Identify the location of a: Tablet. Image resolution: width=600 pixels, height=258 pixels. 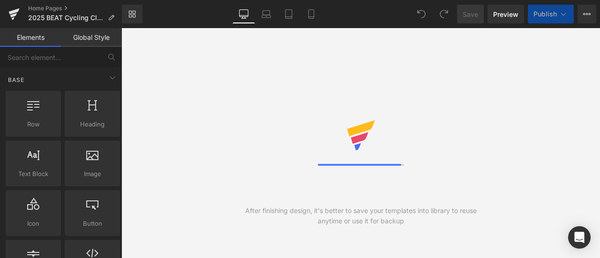
(289, 14).